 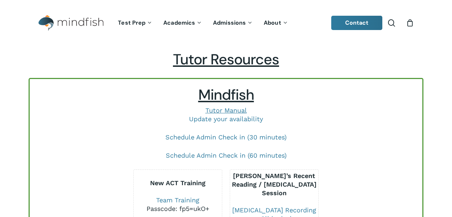 I want to click on a: Update your availability, so click(x=226, y=119).